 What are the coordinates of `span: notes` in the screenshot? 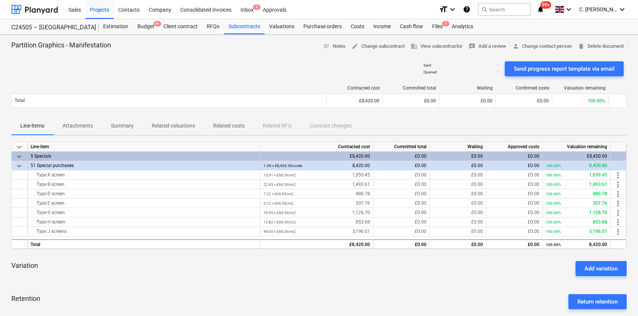 It's located at (326, 46).